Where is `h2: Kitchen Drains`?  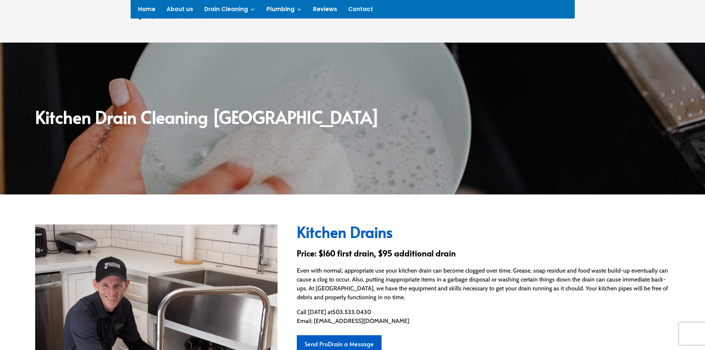 h2: Kitchen Drains is located at coordinates (484, 234).